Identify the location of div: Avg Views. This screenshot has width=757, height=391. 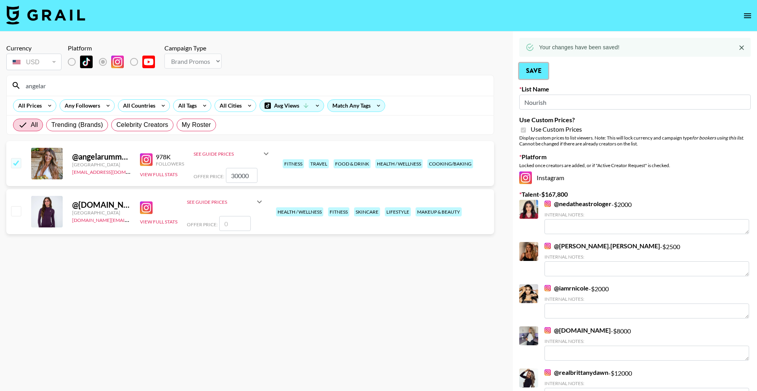
(292, 106).